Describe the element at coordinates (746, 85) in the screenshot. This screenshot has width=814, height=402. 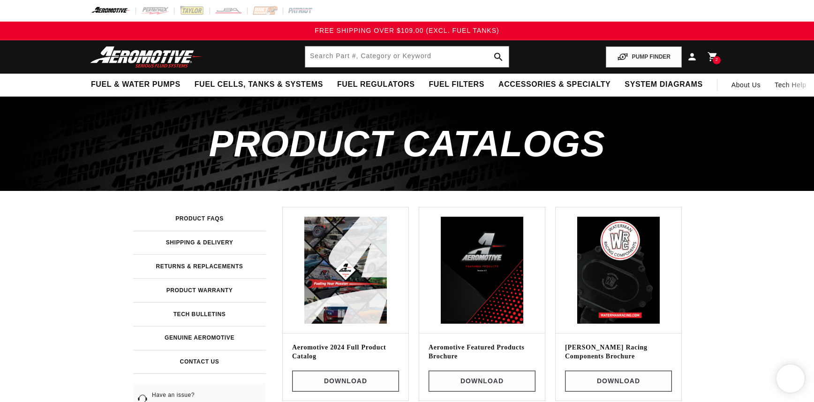
I see `span: About Us` at that location.